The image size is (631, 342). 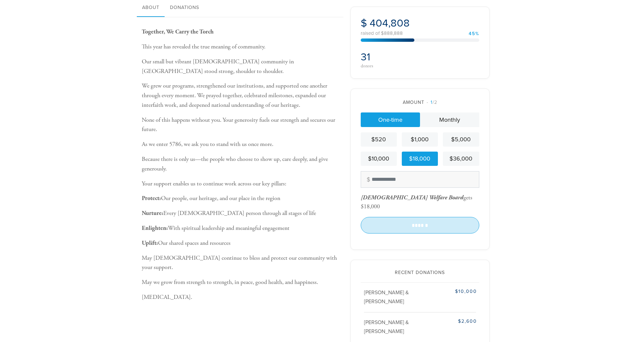 What do you see at coordinates (461, 158) in the screenshot?
I see `div: $36,000` at bounding box center [461, 158].